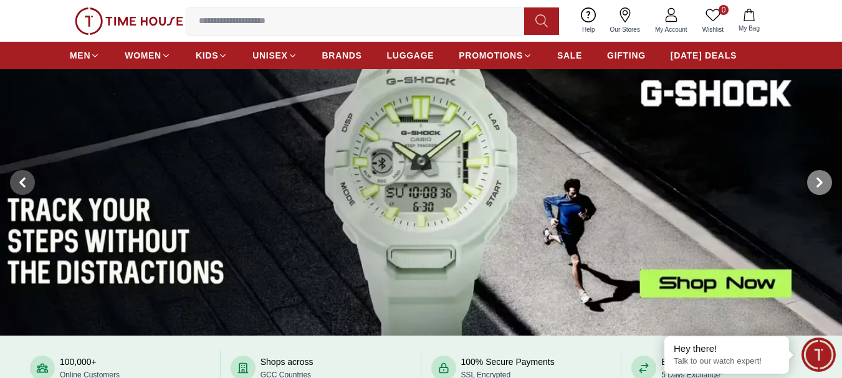  I want to click on div: Hey there!, so click(727, 349).